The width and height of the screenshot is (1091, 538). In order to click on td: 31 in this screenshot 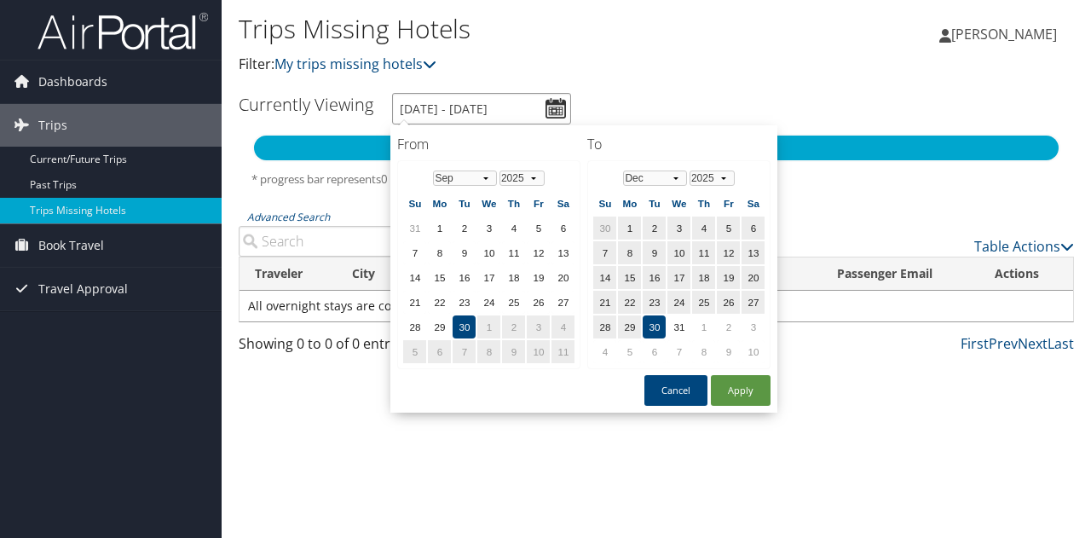, I will do `click(414, 228)`.